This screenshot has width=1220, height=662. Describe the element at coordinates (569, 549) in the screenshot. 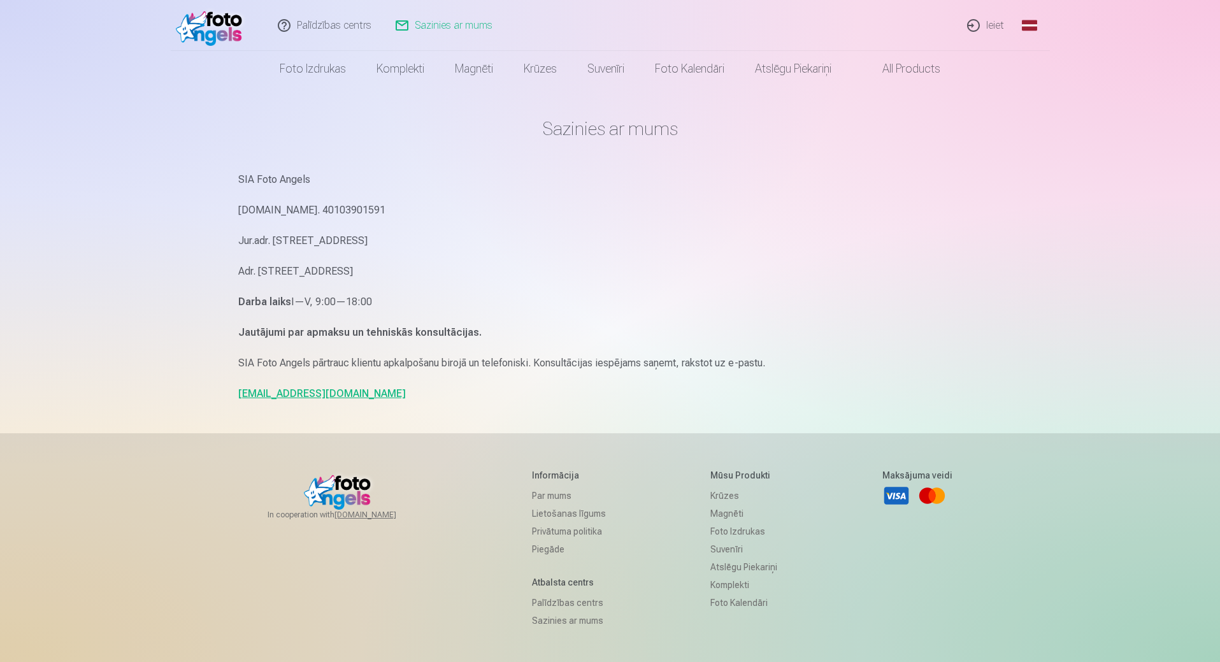

I see `a: Piegāde` at that location.